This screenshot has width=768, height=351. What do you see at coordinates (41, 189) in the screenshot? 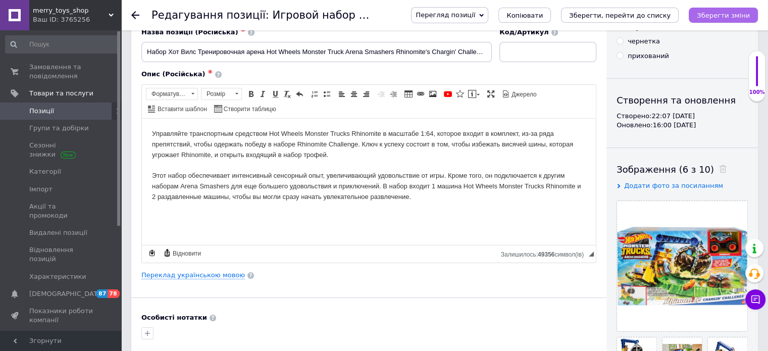
I see `span: Імпорт` at bounding box center [41, 189].